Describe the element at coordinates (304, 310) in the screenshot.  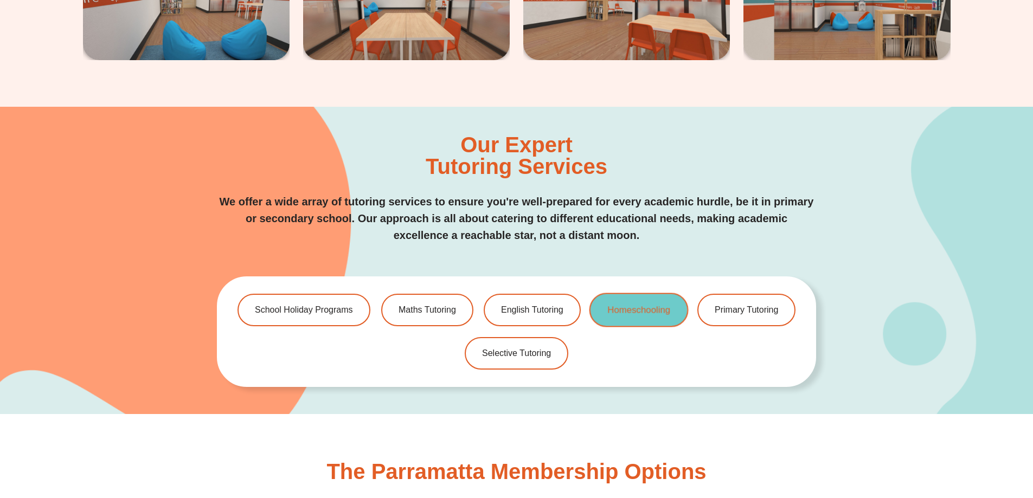
I see `a: School Holiday Programs` at that location.